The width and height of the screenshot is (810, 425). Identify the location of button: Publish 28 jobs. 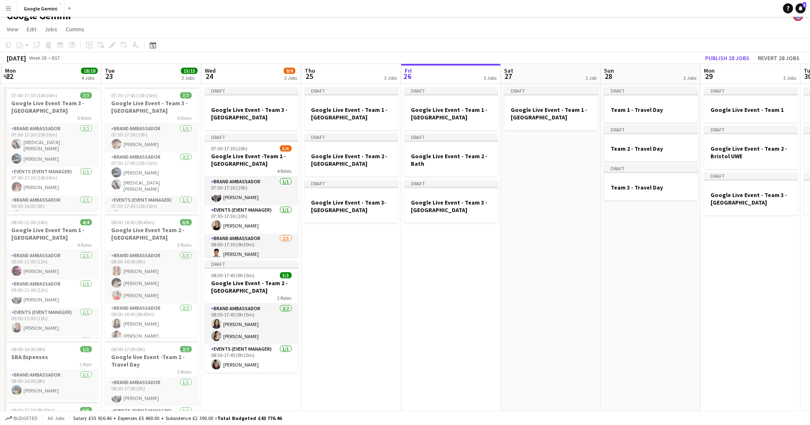
(728, 58).